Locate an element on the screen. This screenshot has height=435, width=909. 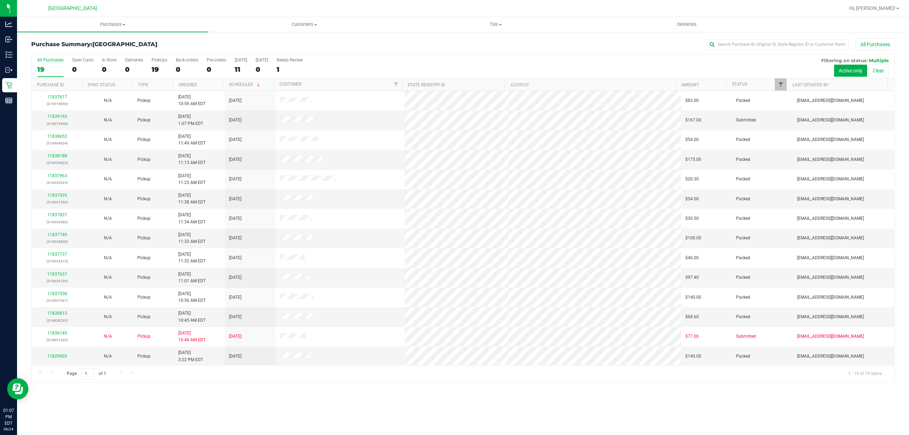
a: 11837558 is located at coordinates (57, 293).